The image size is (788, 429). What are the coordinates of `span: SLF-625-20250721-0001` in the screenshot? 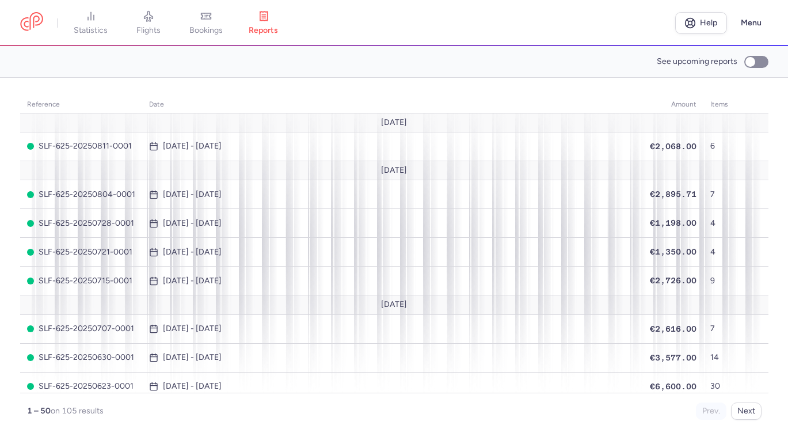 It's located at (81, 252).